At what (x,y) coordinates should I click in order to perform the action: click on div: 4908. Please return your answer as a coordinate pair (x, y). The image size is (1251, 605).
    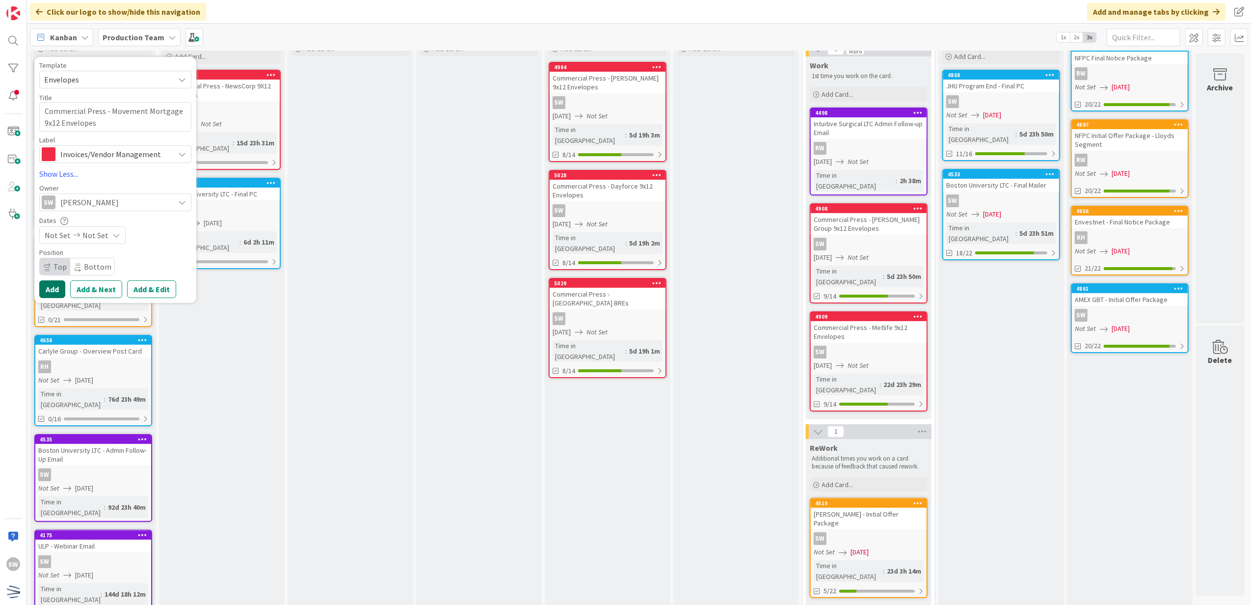
    Looking at the image, I should click on (871, 209).